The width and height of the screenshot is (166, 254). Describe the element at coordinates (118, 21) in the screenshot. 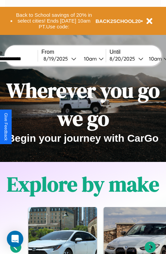

I see `b: BACK2SCHOOL20` at that location.